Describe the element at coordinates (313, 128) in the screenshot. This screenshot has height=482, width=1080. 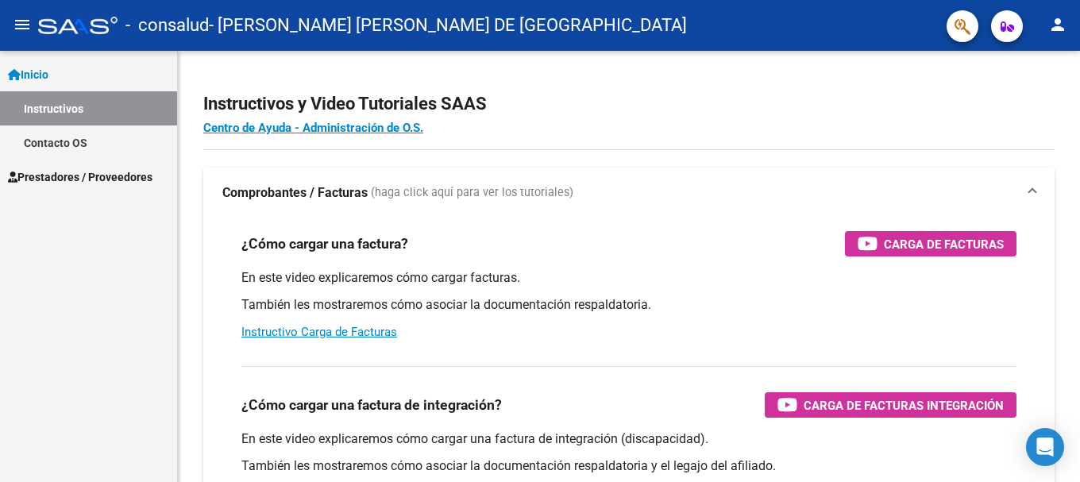
I see `a: Centro de Ayuda - Administración de O.S.` at that location.